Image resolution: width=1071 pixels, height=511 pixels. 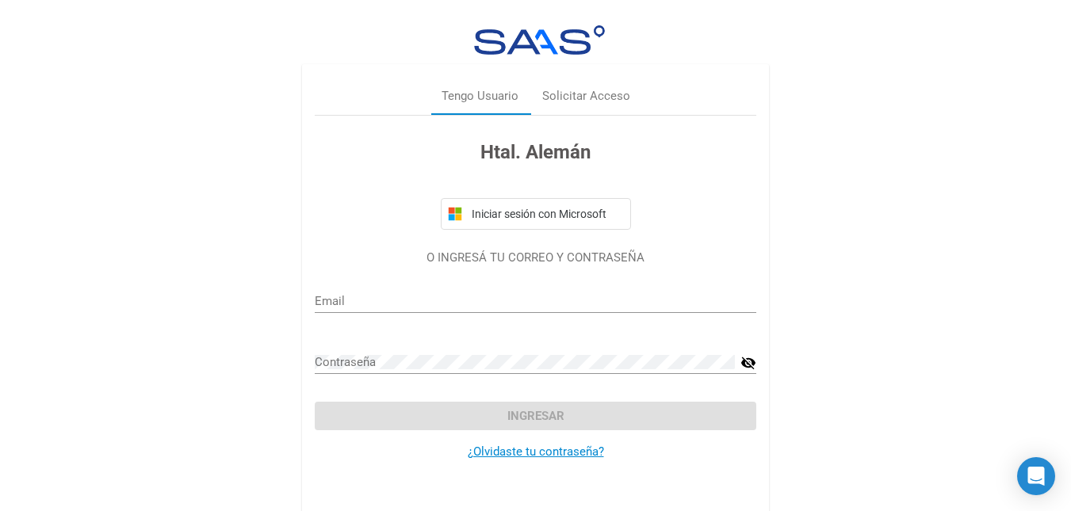 I want to click on mat-icon: visibility_off, so click(x=749, y=363).